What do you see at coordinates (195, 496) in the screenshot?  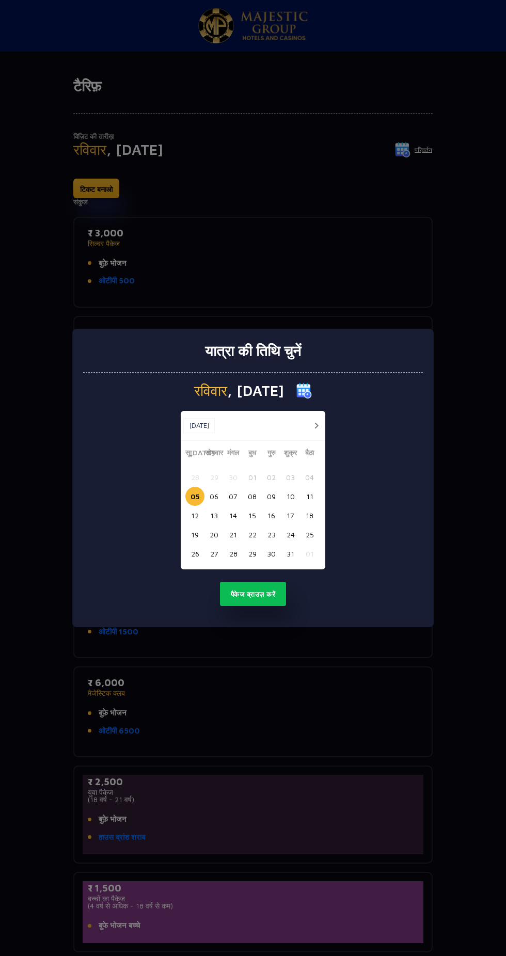 I see `button: 05` at bounding box center [195, 496].